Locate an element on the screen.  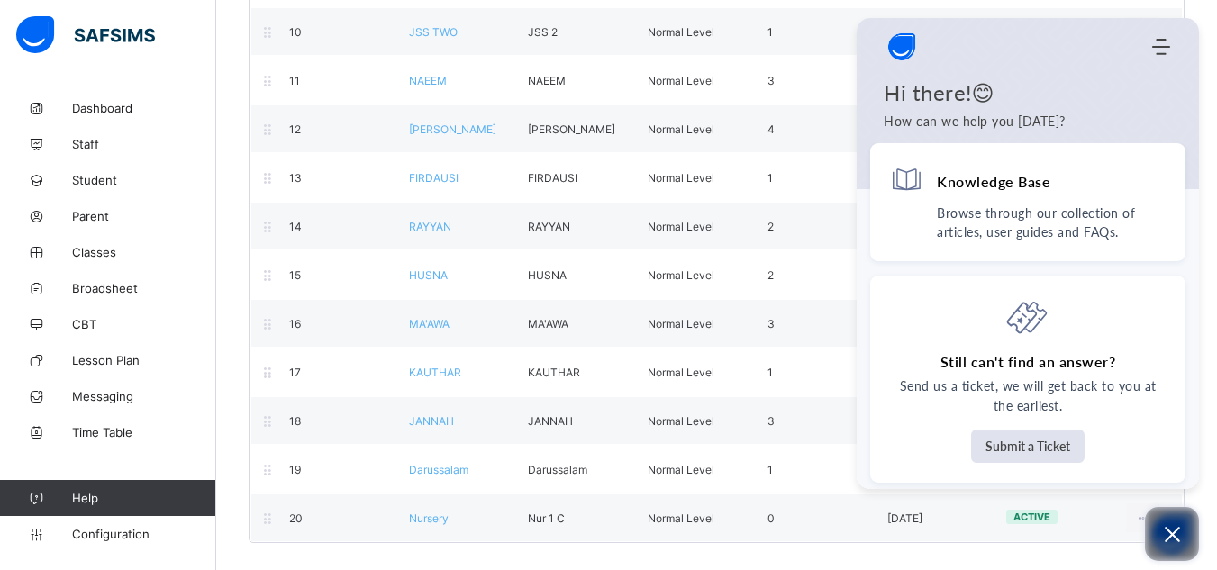
span: Messaging is located at coordinates (144, 396).